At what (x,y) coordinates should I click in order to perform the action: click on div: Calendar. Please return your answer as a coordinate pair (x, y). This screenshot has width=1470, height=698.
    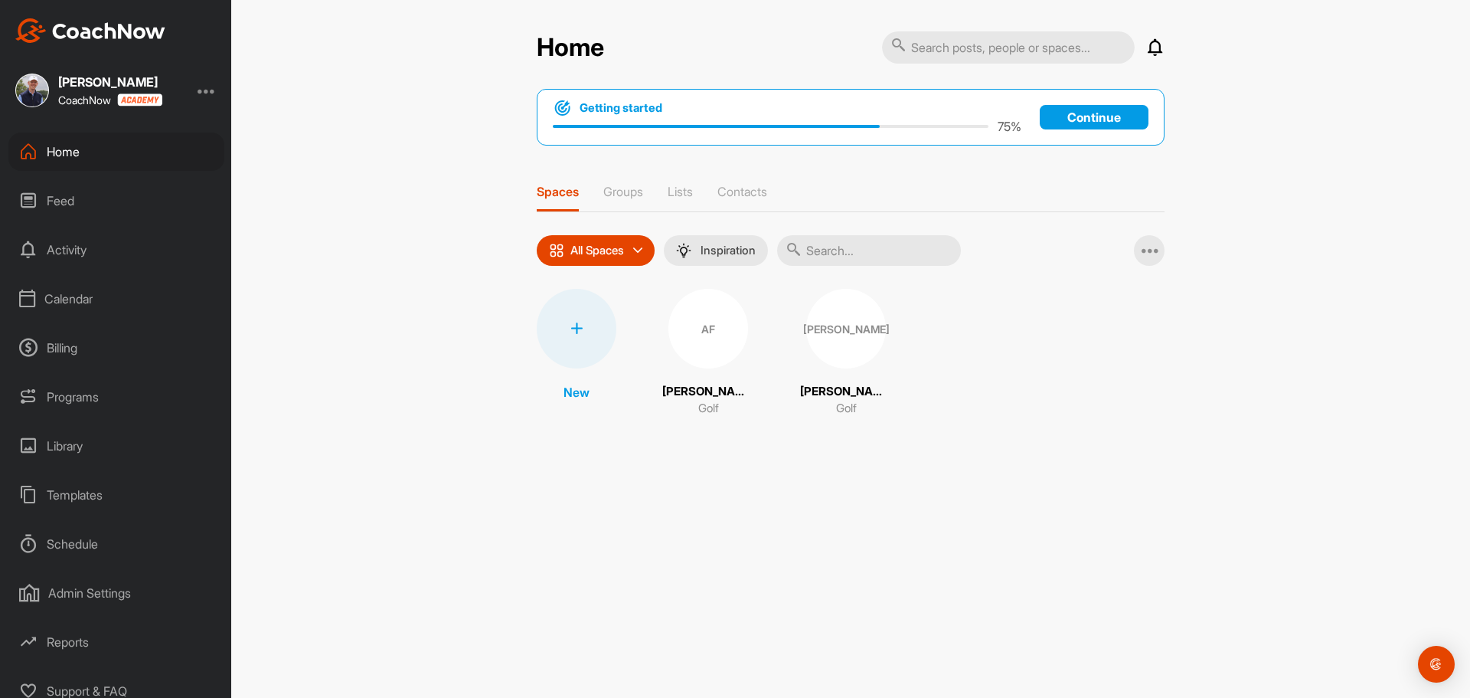
    Looking at the image, I should click on (116, 299).